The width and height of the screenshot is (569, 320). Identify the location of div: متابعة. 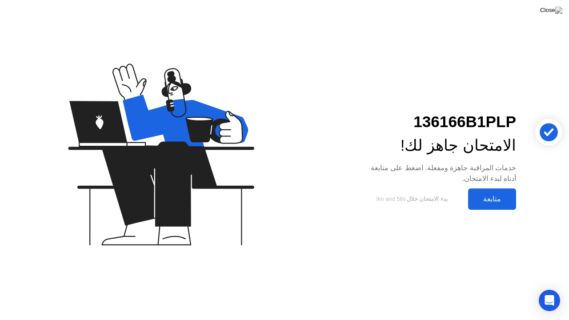
(492, 199).